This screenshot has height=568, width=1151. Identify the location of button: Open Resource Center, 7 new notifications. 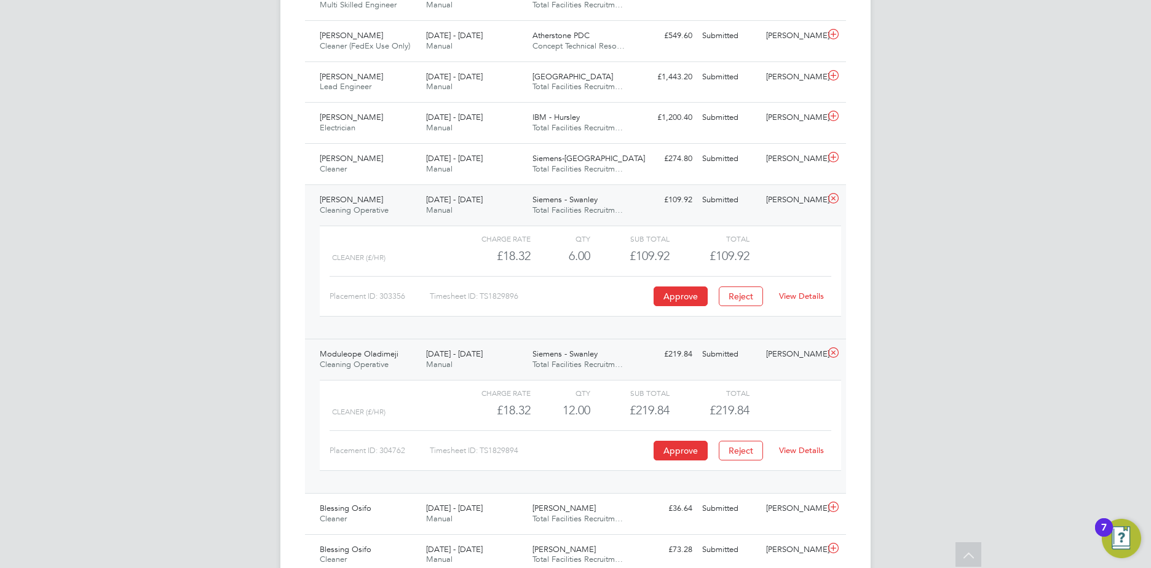
(1122, 539).